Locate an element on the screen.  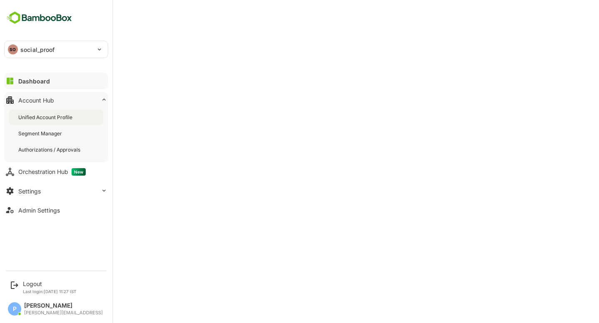
span: New is located at coordinates (79, 172).